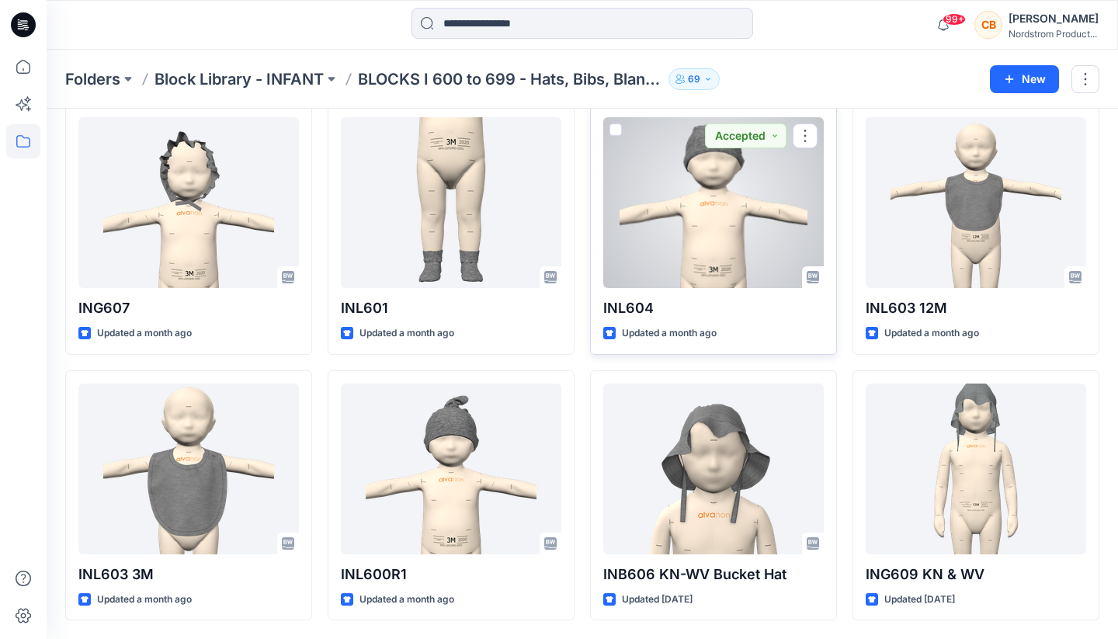 This screenshot has height=639, width=1118. Describe the element at coordinates (694, 79) in the screenshot. I see `p: 69` at that location.